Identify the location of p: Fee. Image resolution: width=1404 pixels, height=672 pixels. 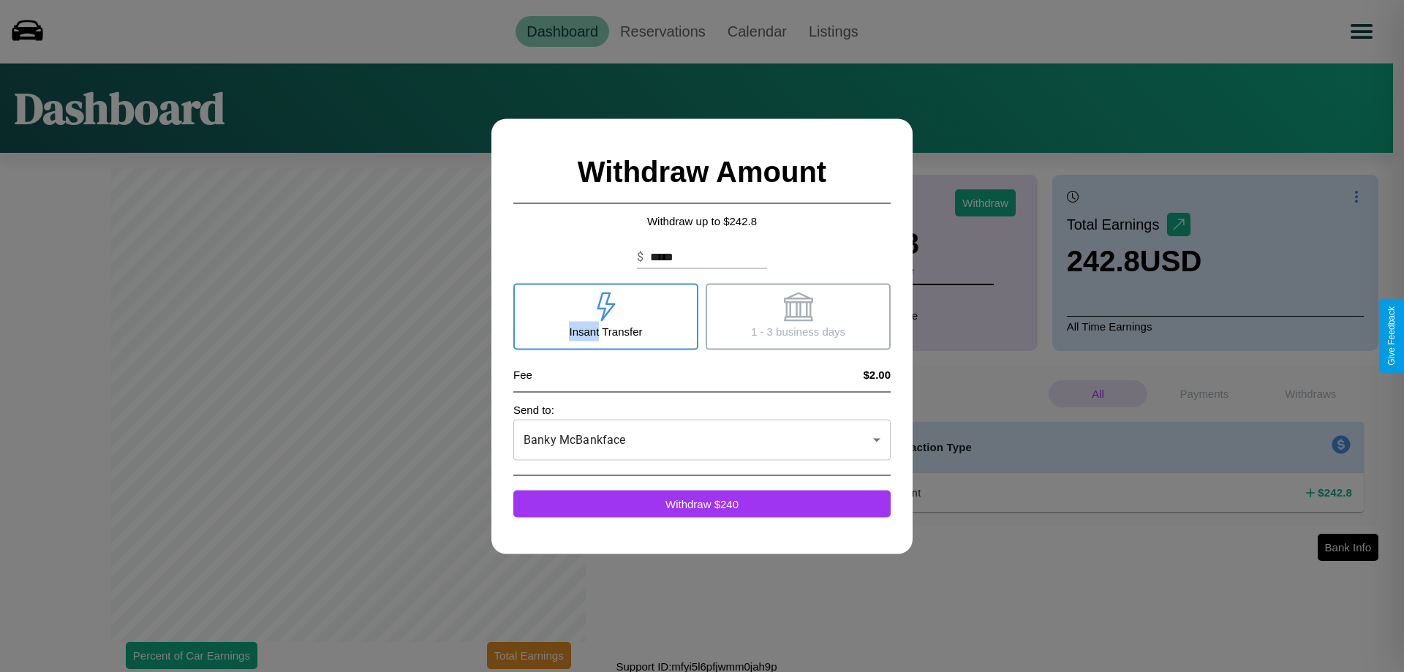
(523, 374).